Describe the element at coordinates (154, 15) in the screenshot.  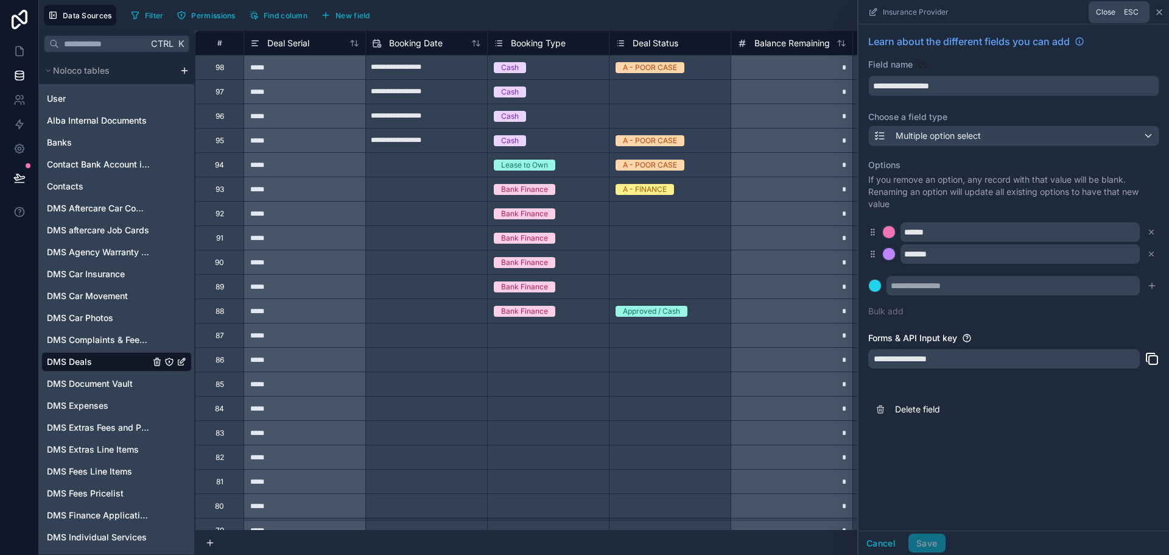
I see `span: Filter` at that location.